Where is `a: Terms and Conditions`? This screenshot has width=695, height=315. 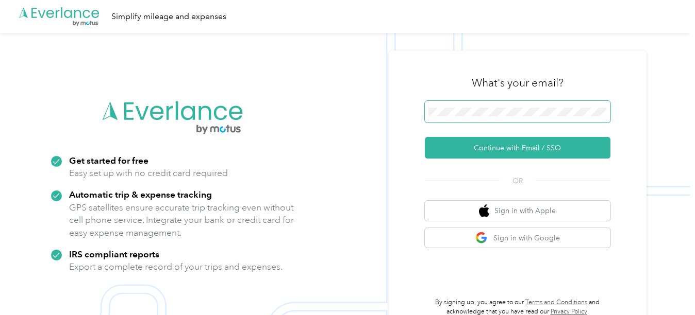
a: Terms and Conditions is located at coordinates (556, 303).